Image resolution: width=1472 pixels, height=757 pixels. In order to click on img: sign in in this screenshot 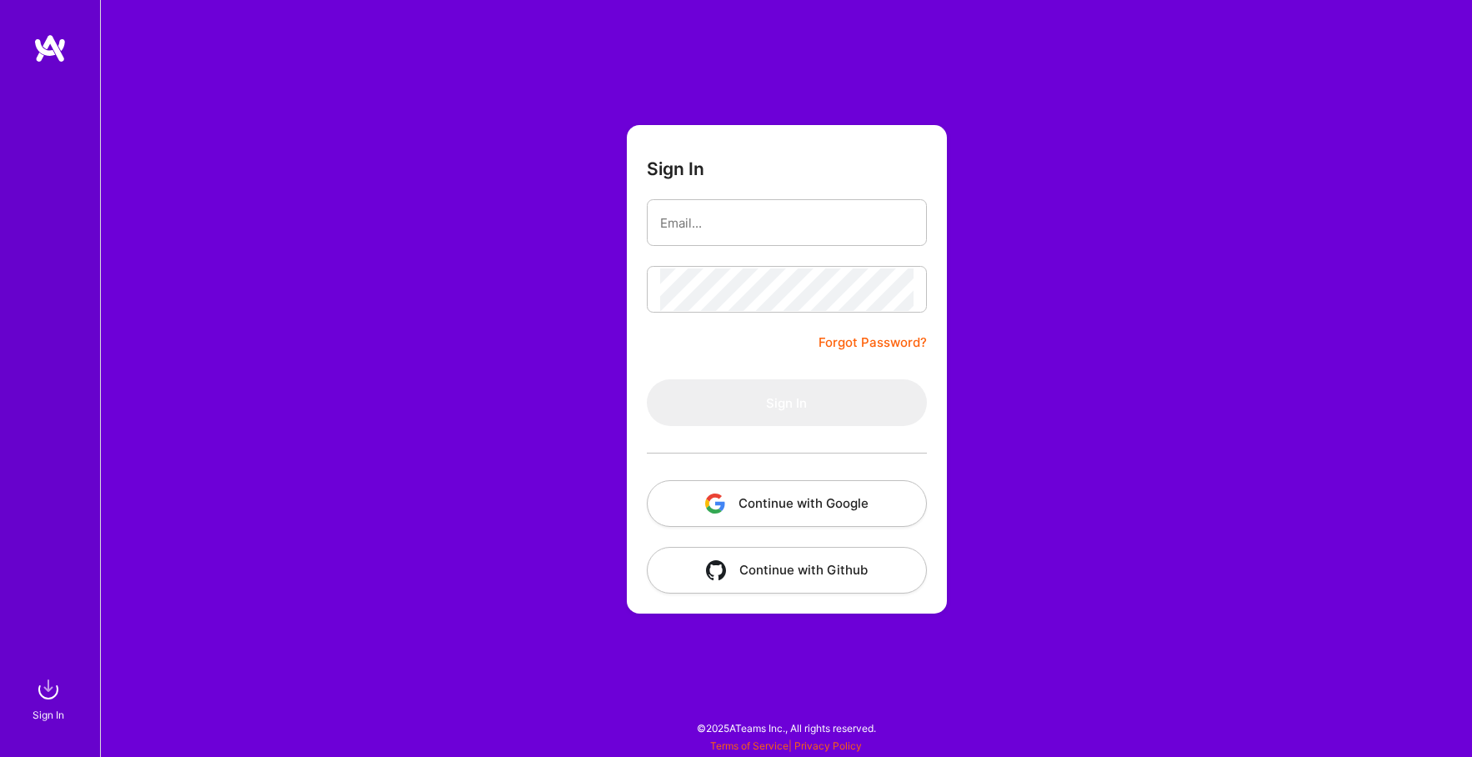, I will do `click(48, 690)`.